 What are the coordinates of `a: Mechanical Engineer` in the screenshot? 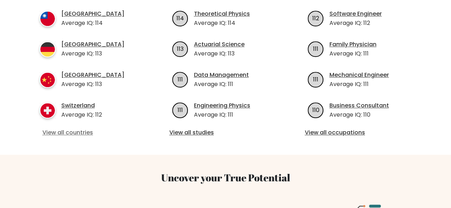 It's located at (359, 75).